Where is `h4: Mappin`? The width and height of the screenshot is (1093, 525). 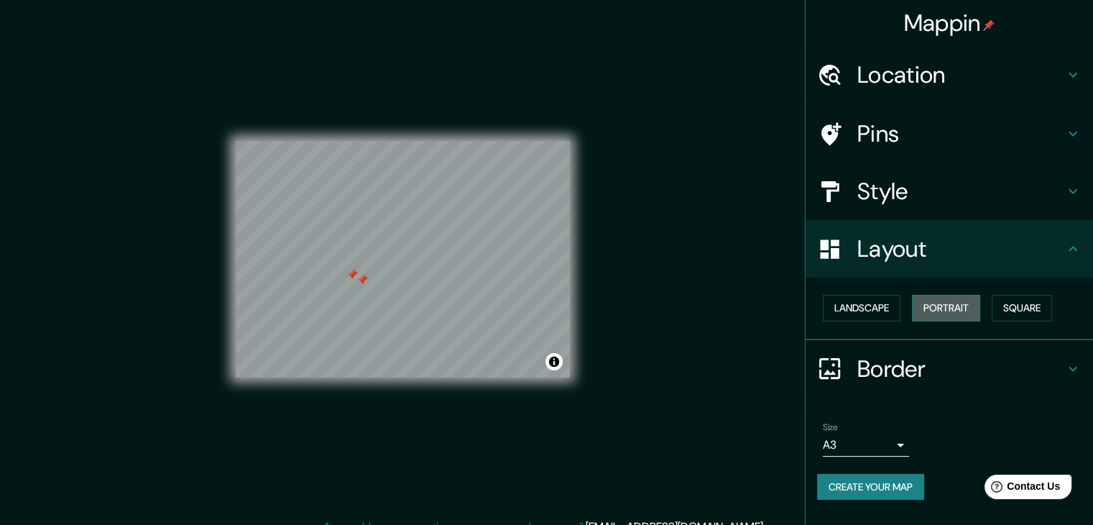
h4: Mappin is located at coordinates (949, 23).